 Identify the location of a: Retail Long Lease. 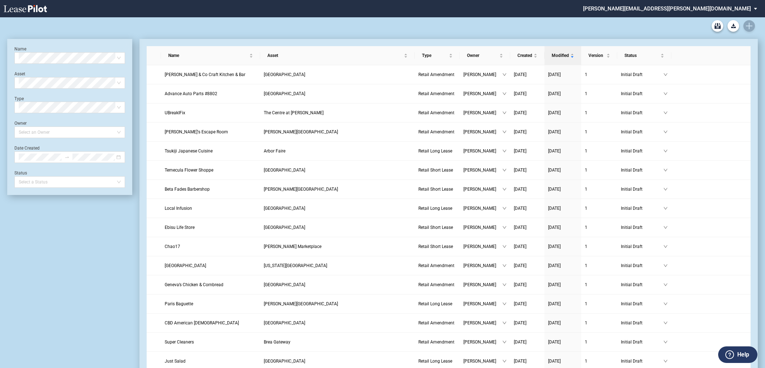
(437, 304).